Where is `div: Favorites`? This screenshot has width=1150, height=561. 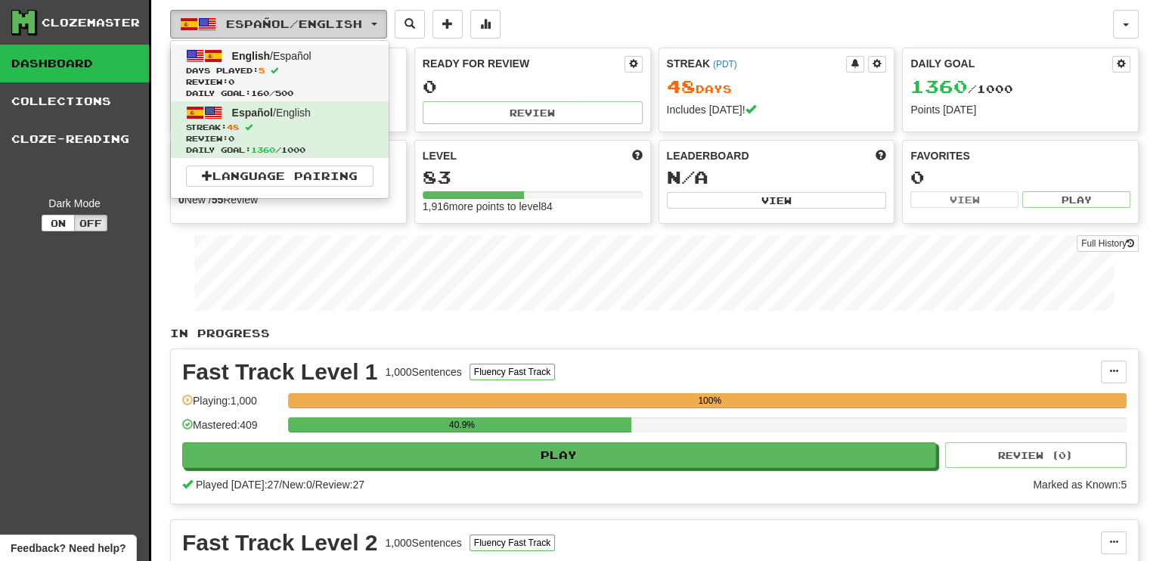 div: Favorites is located at coordinates (1020, 156).